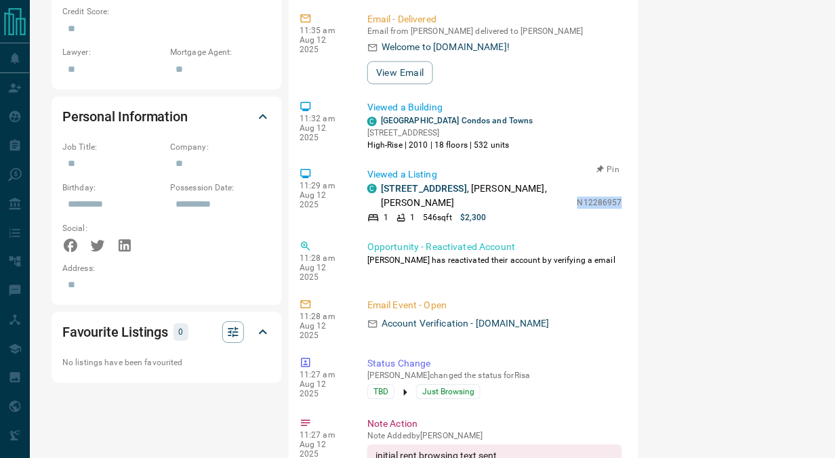  Describe the element at coordinates (495, 107) in the screenshot. I see `p: Viewed a Building` at that location.